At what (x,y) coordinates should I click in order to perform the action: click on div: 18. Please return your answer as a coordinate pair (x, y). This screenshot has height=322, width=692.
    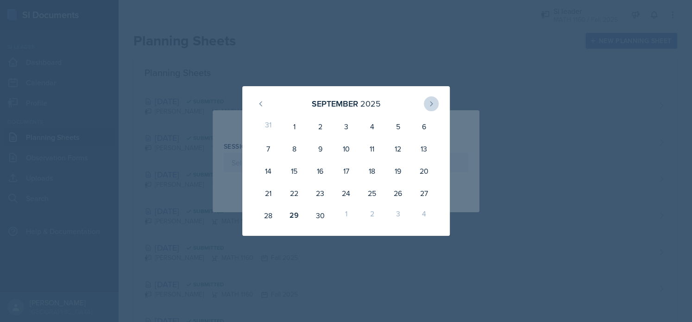
    Looking at the image, I should click on (372, 171).